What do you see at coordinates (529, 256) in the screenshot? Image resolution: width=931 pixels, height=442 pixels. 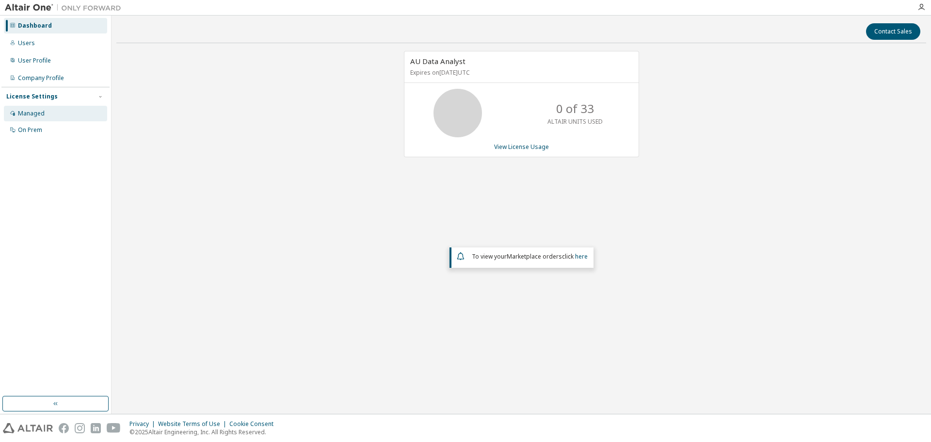 I see `span: To view your click` at bounding box center [529, 256].